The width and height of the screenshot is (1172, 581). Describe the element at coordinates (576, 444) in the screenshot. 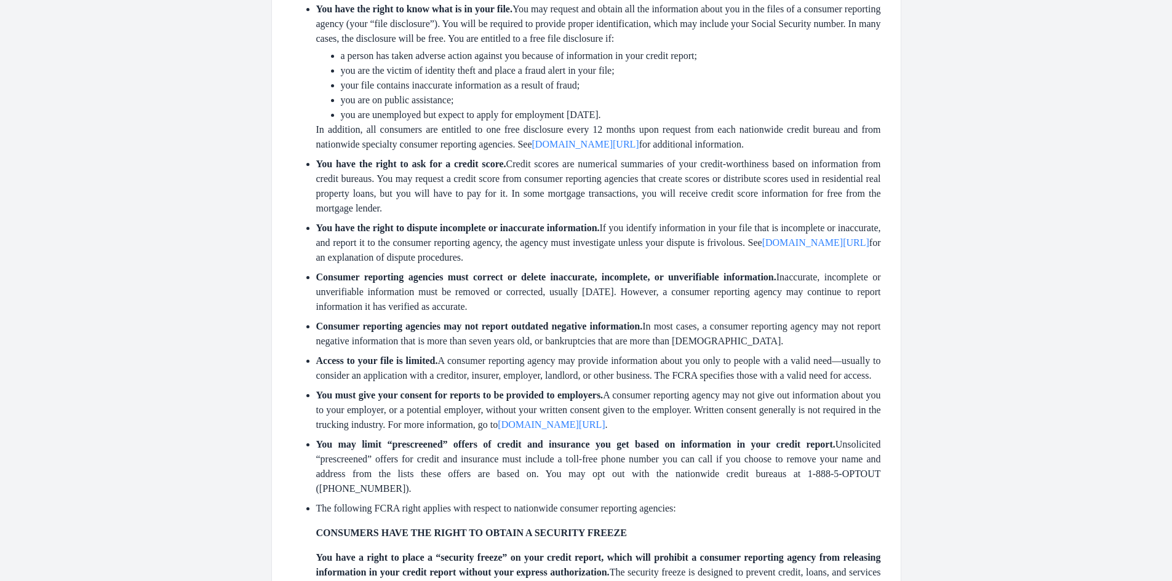

I see `strong: You may limit “prescreened” offers of credit and insurance you get based on information in your c...` at that location.